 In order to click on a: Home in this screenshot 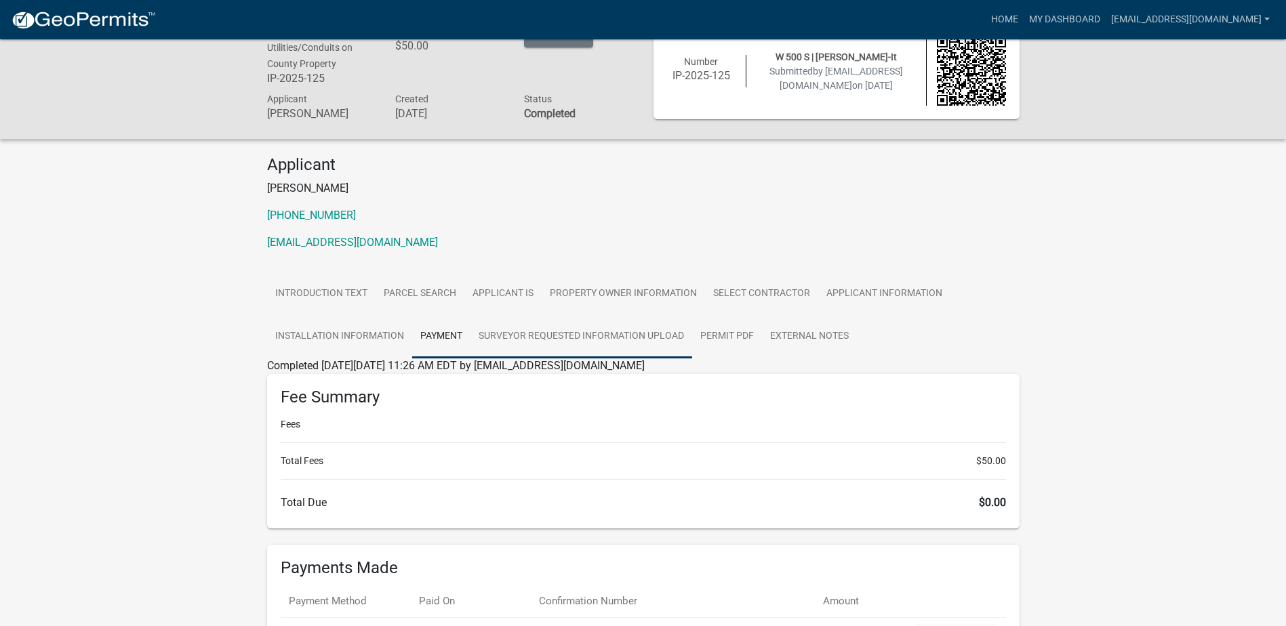, I will do `click(1005, 20)`.